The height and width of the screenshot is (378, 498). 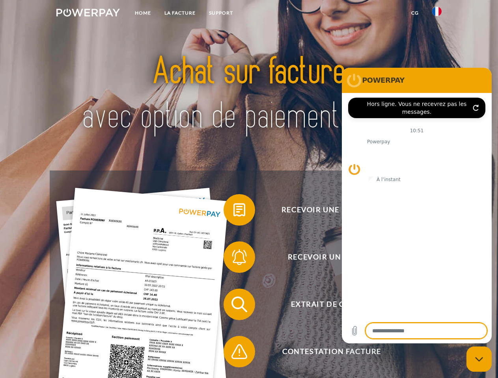 I want to click on a: LA FACTURE, so click(x=180, y=13).